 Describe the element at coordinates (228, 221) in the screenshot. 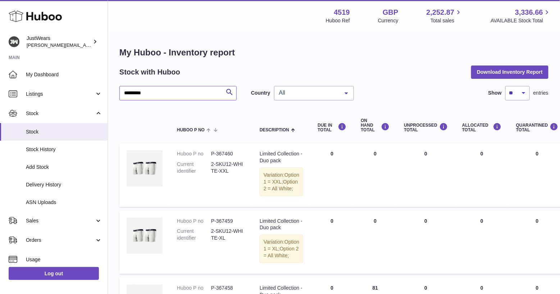

I see `dd: P-367459` at that location.